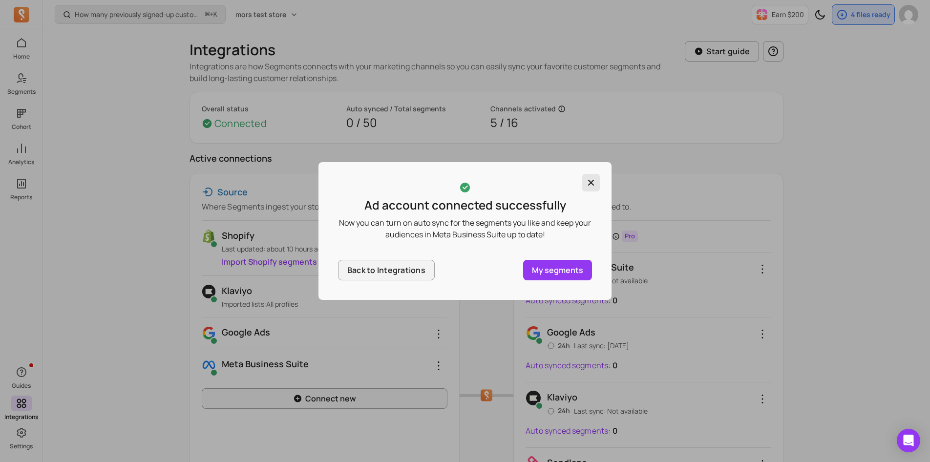 This screenshot has width=930, height=462. I want to click on p: Now you can turn on auto sync for the segments you like and keep your audiences in Meta Business ..., so click(465, 229).